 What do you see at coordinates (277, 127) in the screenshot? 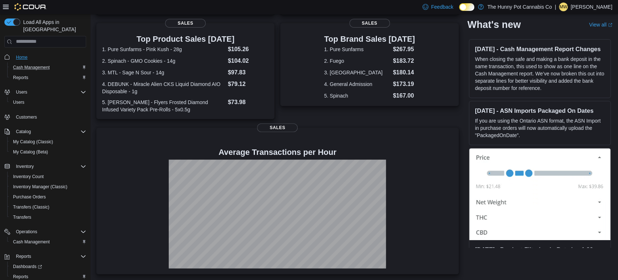
I see `span: Sales` at bounding box center [277, 127].